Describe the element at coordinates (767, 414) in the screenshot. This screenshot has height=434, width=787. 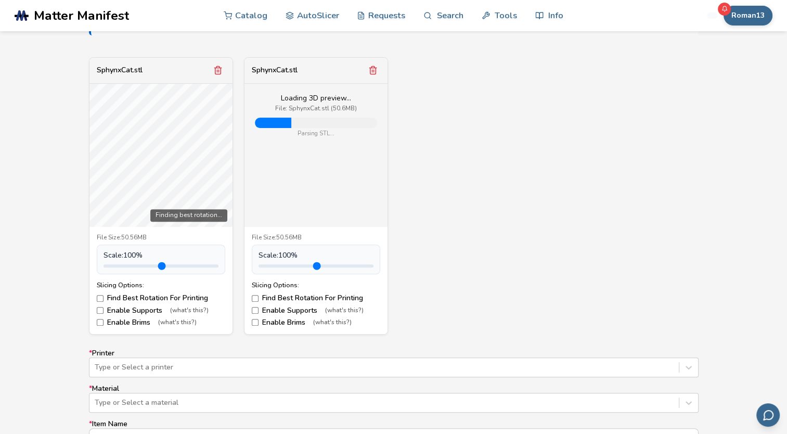
I see `button: Send feedback via email` at that location.